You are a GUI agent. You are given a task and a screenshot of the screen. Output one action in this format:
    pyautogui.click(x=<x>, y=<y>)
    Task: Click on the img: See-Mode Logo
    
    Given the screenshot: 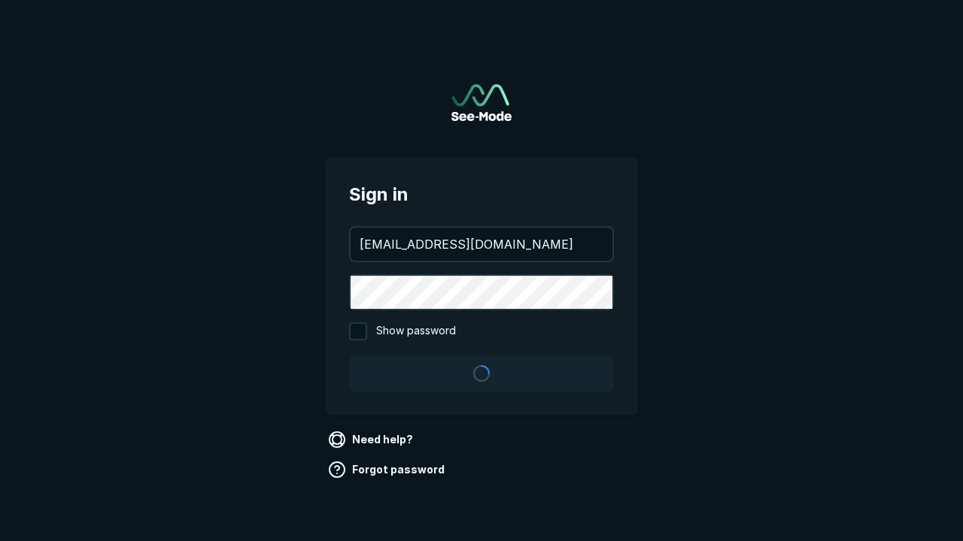 What is the action you would take?
    pyautogui.click(x=481, y=102)
    